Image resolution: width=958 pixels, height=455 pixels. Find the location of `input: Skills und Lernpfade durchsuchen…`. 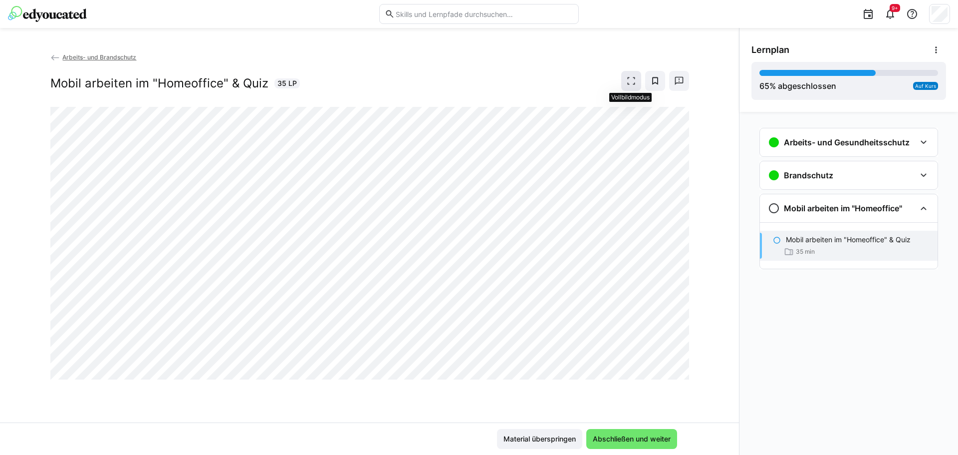

input: Skills und Lernpfade durchsuchen… is located at coordinates (484, 14).